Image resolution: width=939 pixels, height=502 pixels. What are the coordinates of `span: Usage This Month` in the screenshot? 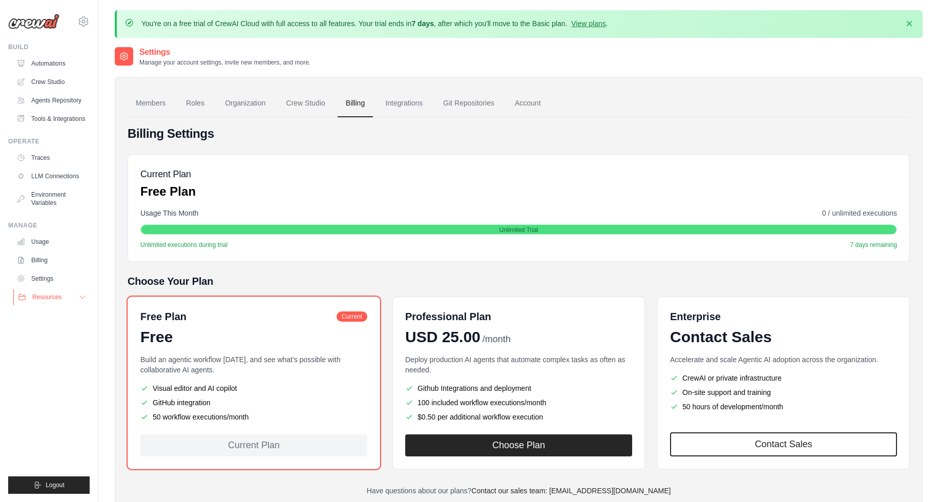 It's located at (169, 213).